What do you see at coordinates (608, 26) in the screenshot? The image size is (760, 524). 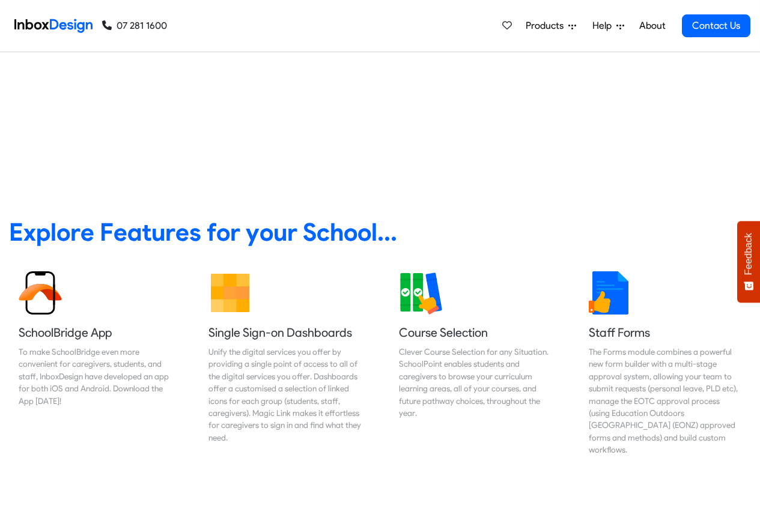 I see `a: Help` at bounding box center [608, 26].